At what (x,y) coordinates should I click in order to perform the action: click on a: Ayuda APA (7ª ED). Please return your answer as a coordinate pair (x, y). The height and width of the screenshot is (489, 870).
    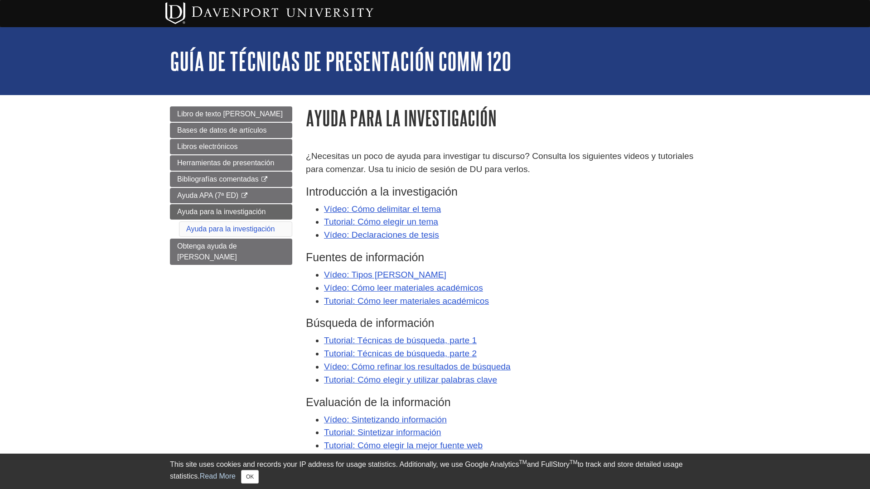
    Looking at the image, I should click on (231, 196).